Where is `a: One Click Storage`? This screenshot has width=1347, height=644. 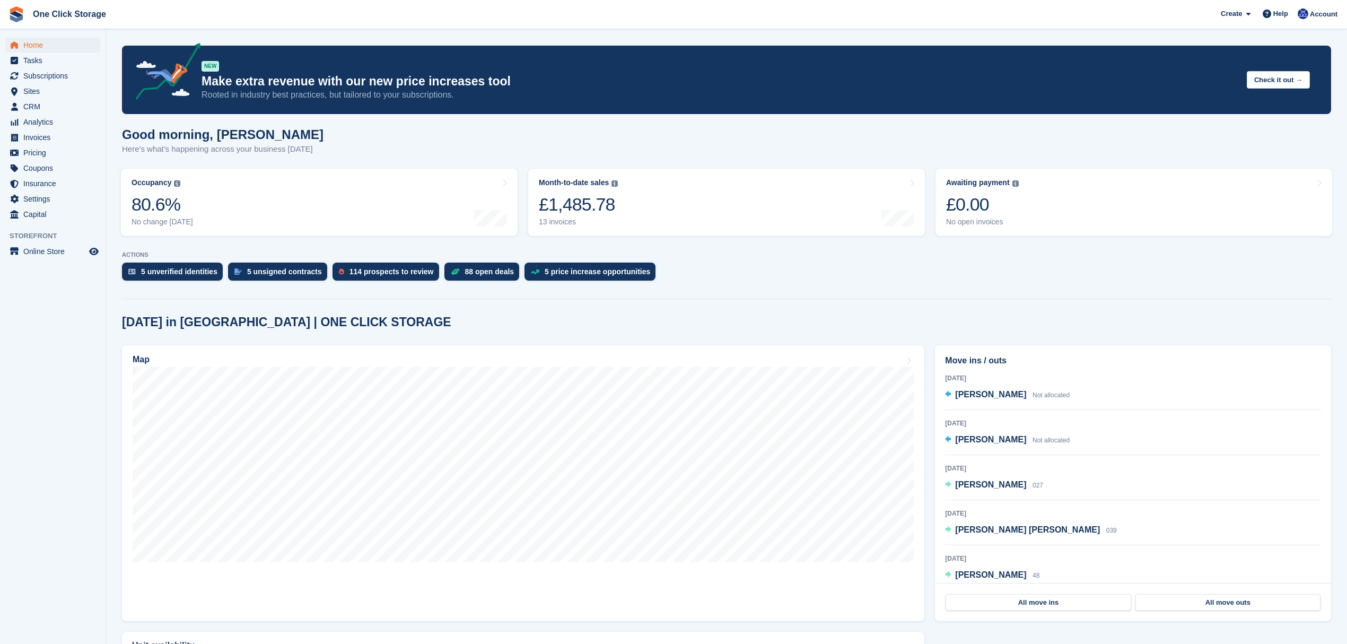
a: One Click Storage is located at coordinates (69, 14).